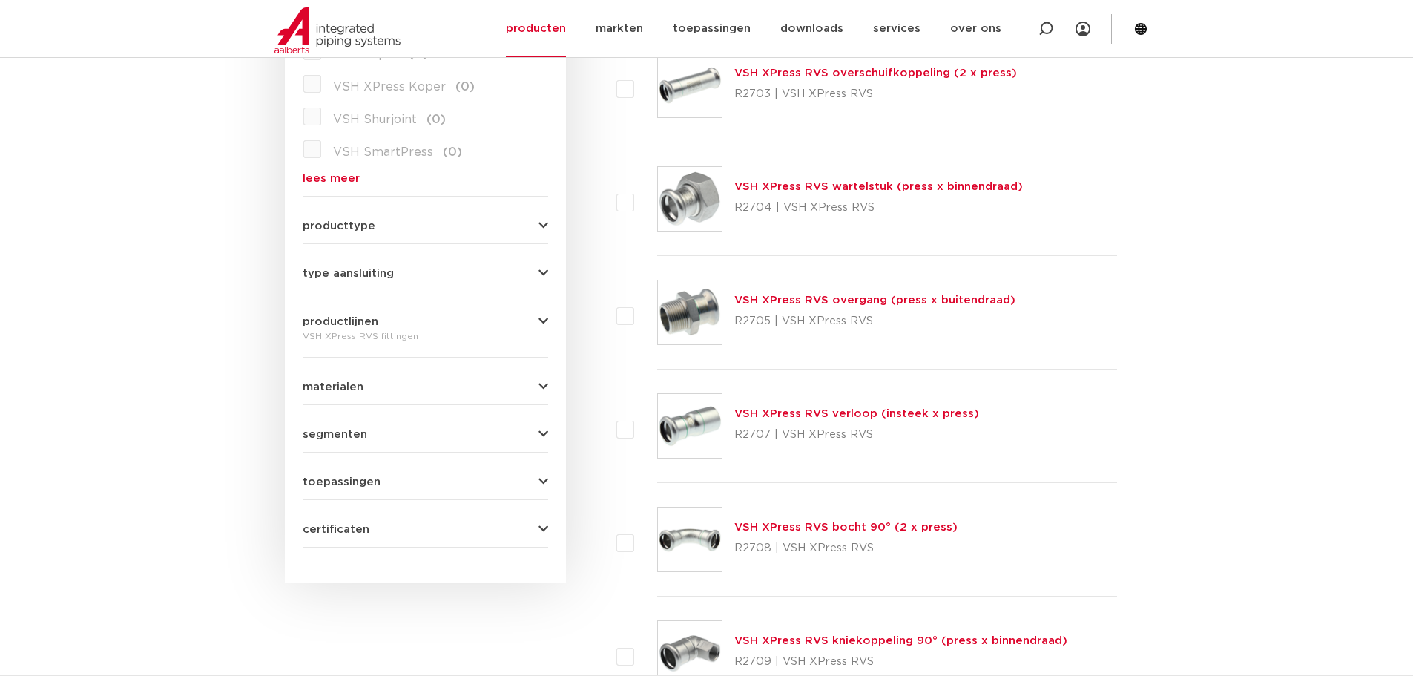 This screenshot has width=1413, height=676. Describe the element at coordinates (845, 527) in the screenshot. I see `a: VSH XPress RVS bocht 90° (2 x press)` at that location.